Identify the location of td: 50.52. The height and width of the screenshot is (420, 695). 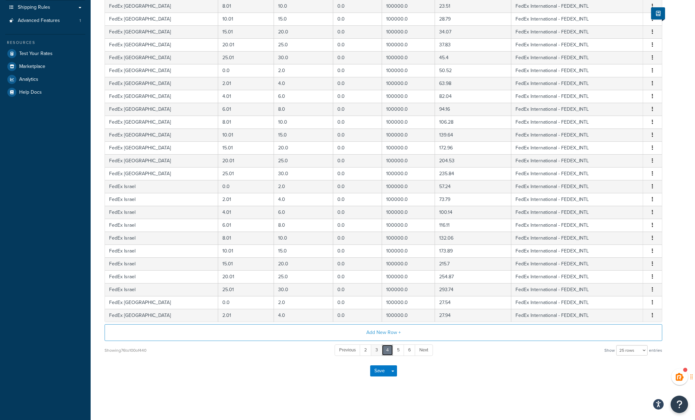
(473, 70).